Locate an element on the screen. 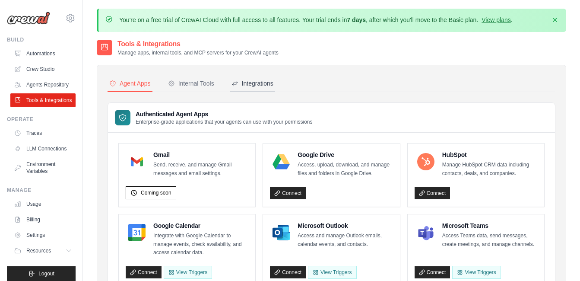  a: LLM Connections is located at coordinates (43, 149).